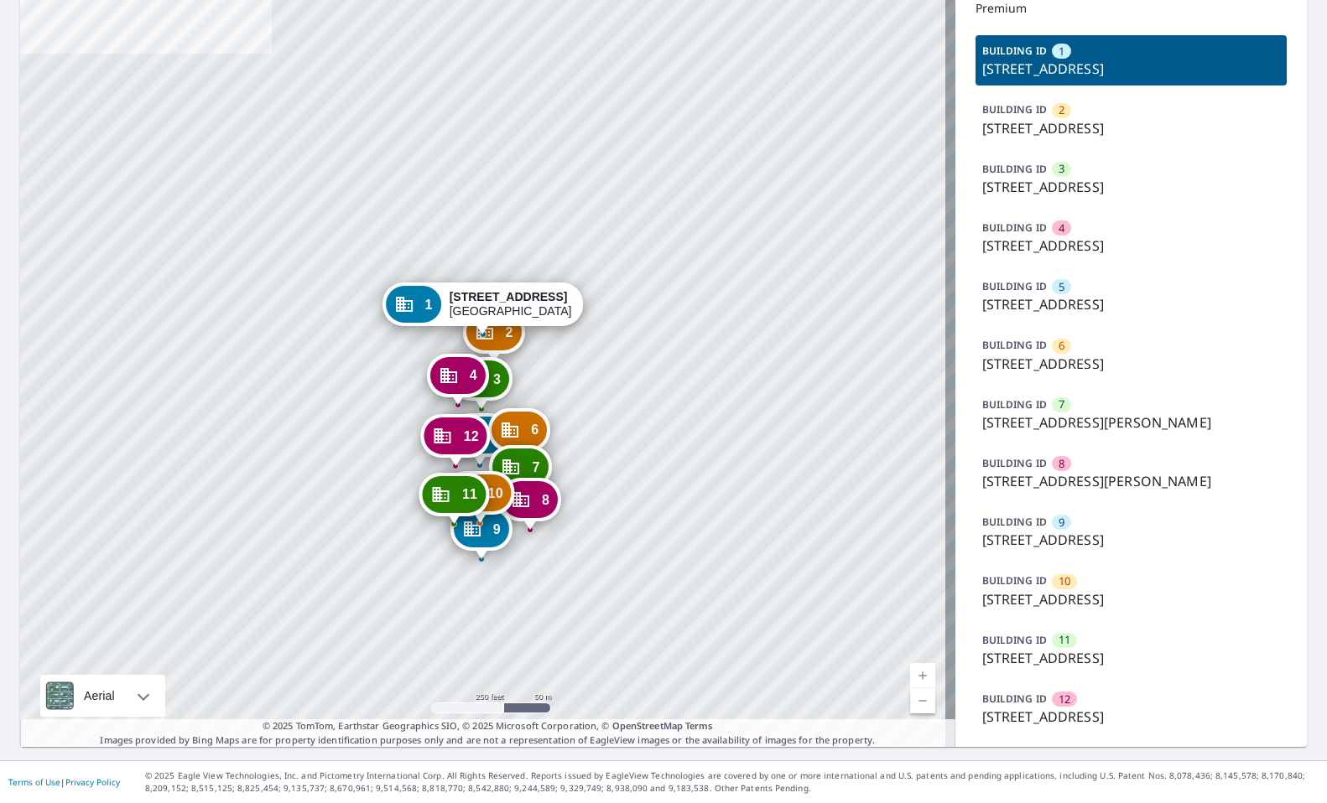 Image resolution: width=1327 pixels, height=803 pixels. What do you see at coordinates (530, 504) in the screenshot?
I see `div: Dropped pin, building 8, Commercial property, 11541 Gertrude Plz La Vista, NE 68128` at bounding box center [530, 504].